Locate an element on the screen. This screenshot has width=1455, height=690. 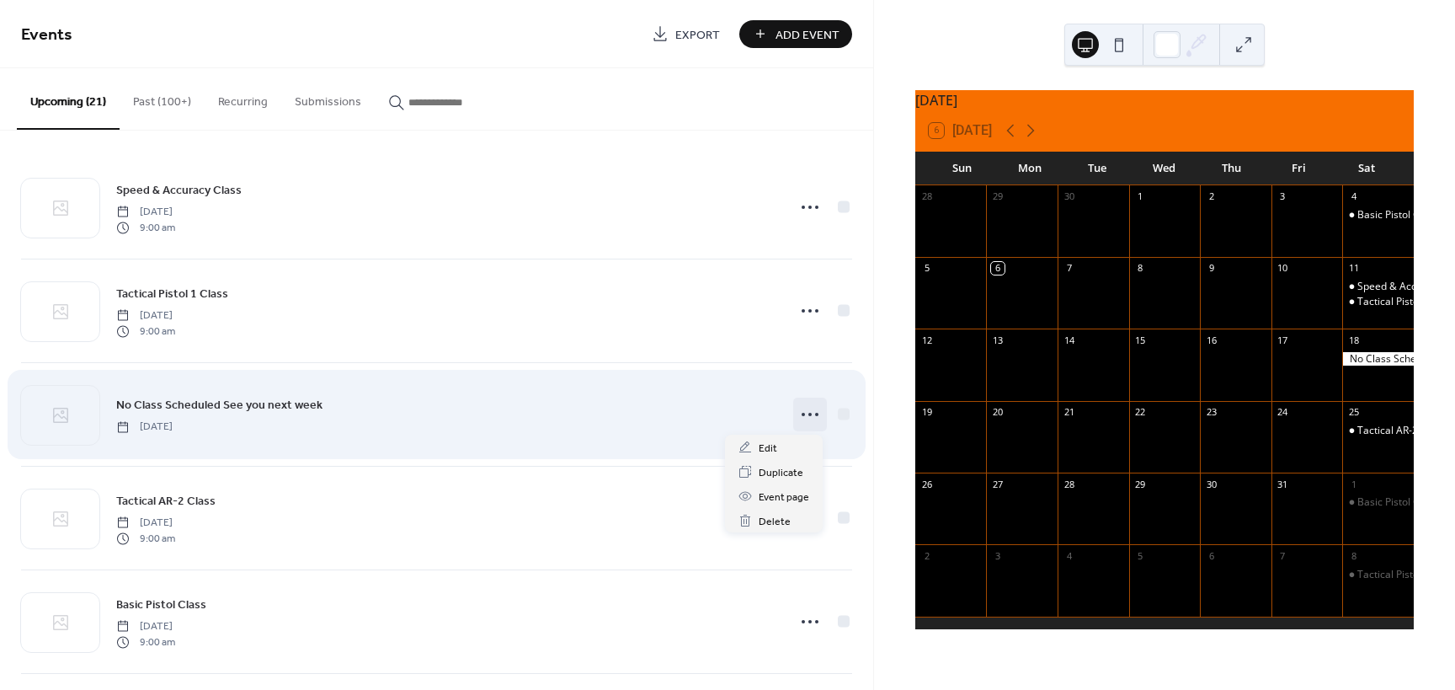
div: 10 is located at coordinates (1282, 268).